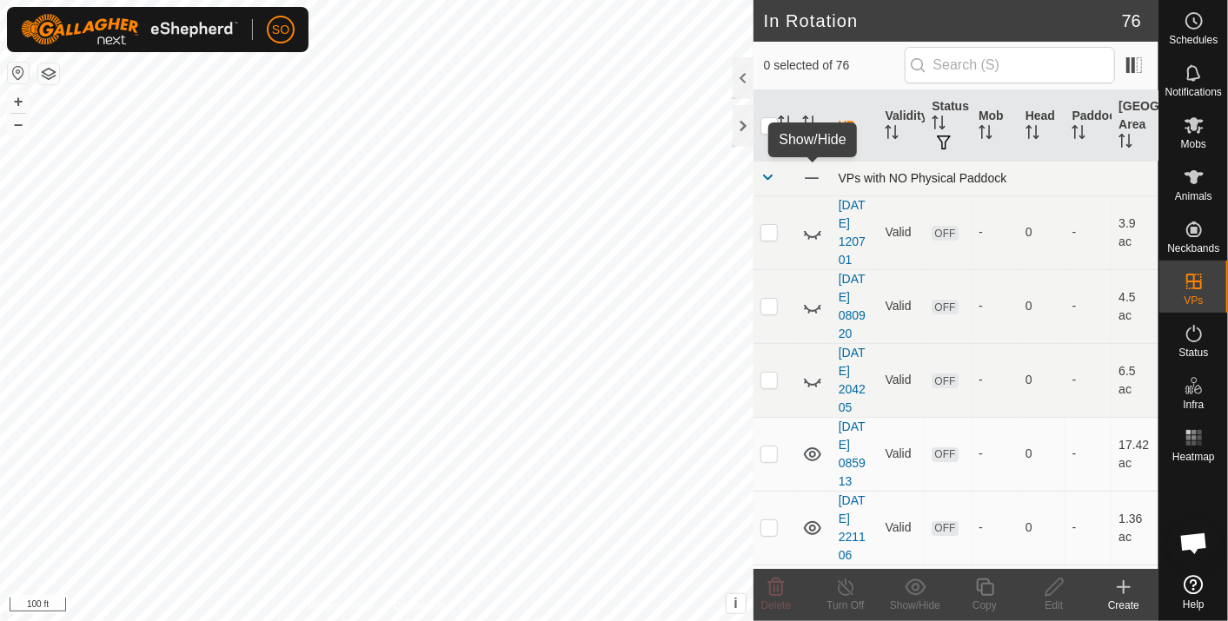 The height and width of the screenshot is (621, 1228). I want to click on th: Validity, so click(901, 126).